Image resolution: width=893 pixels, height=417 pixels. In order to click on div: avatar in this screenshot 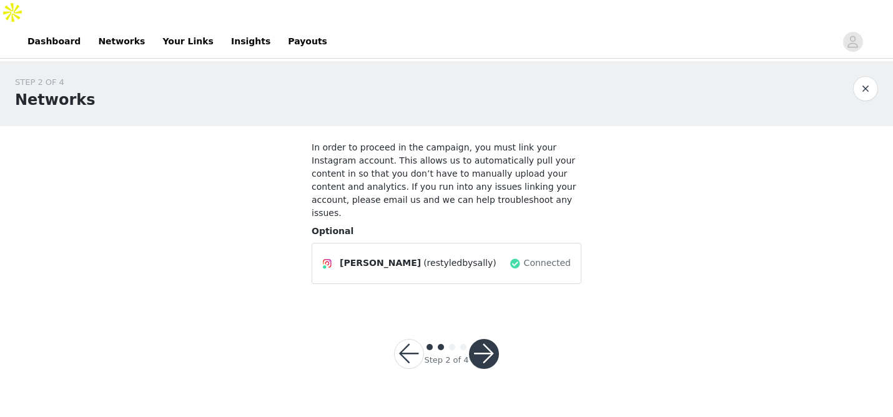, I will do `click(852, 42)`.